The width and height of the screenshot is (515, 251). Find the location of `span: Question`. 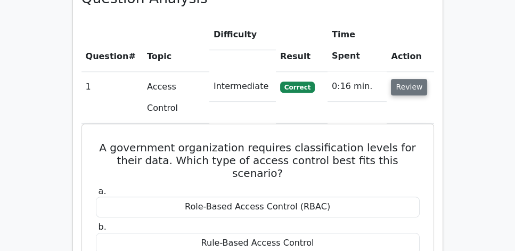

span: Question is located at coordinates (107, 56).